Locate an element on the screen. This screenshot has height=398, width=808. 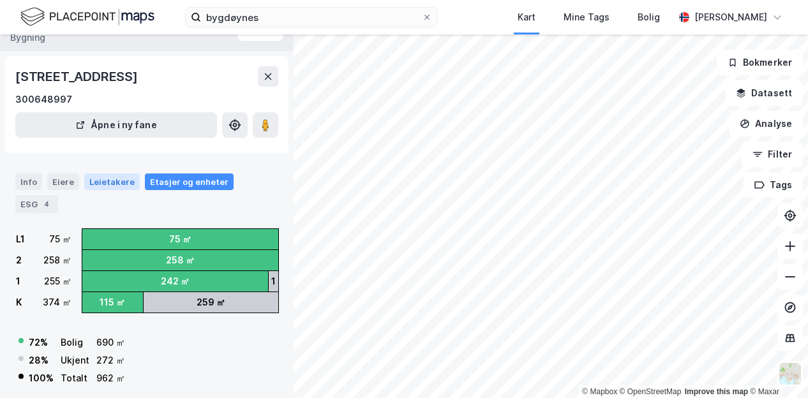
button: Tags is located at coordinates (773, 185).